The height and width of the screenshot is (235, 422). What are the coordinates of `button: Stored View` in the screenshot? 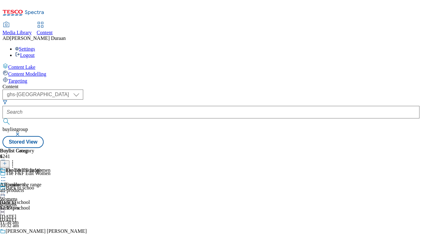 It's located at (23, 142).